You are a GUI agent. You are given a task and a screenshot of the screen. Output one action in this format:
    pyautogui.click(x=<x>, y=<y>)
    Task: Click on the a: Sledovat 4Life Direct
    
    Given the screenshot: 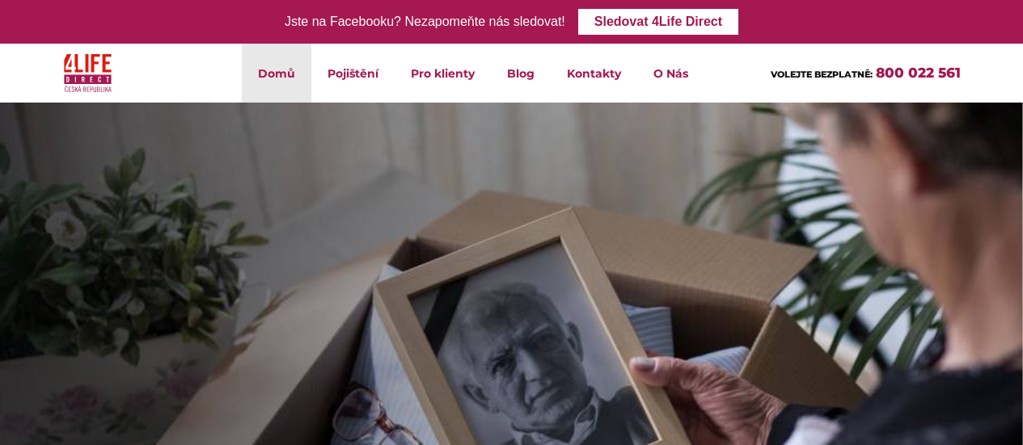 What is the action you would take?
    pyautogui.click(x=658, y=22)
    